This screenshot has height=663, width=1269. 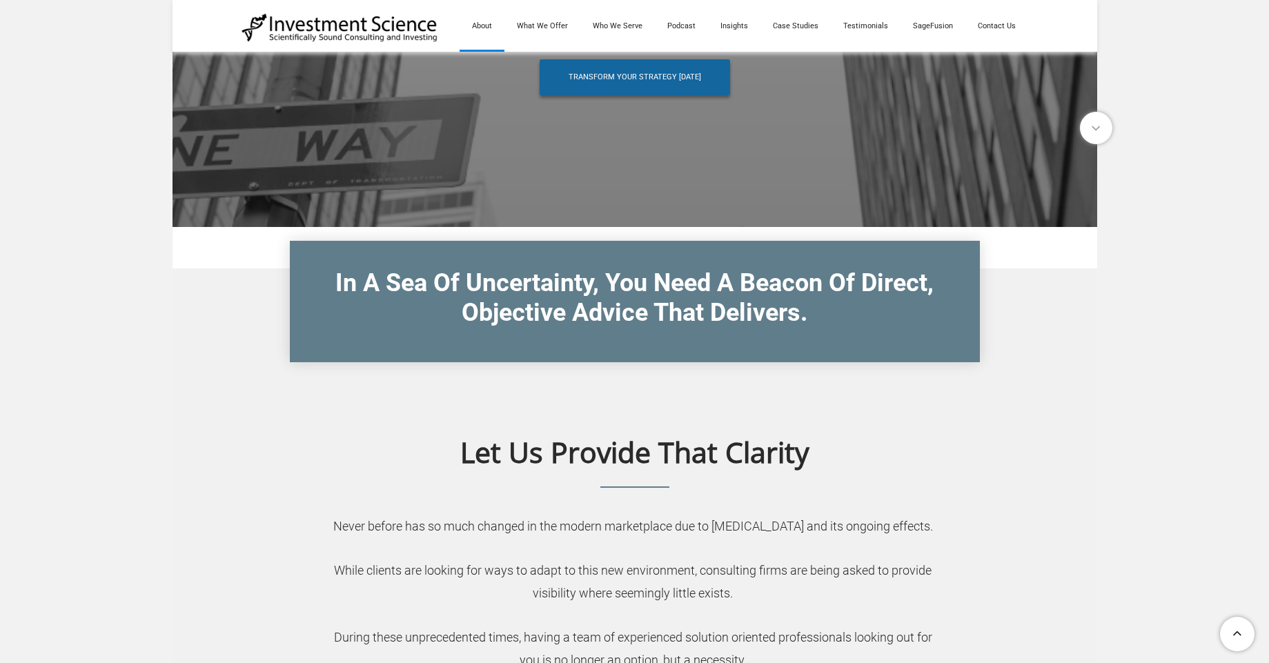 I want to click on img: Investment Science | NYC Consulting Services, so click(x=339, y=28).